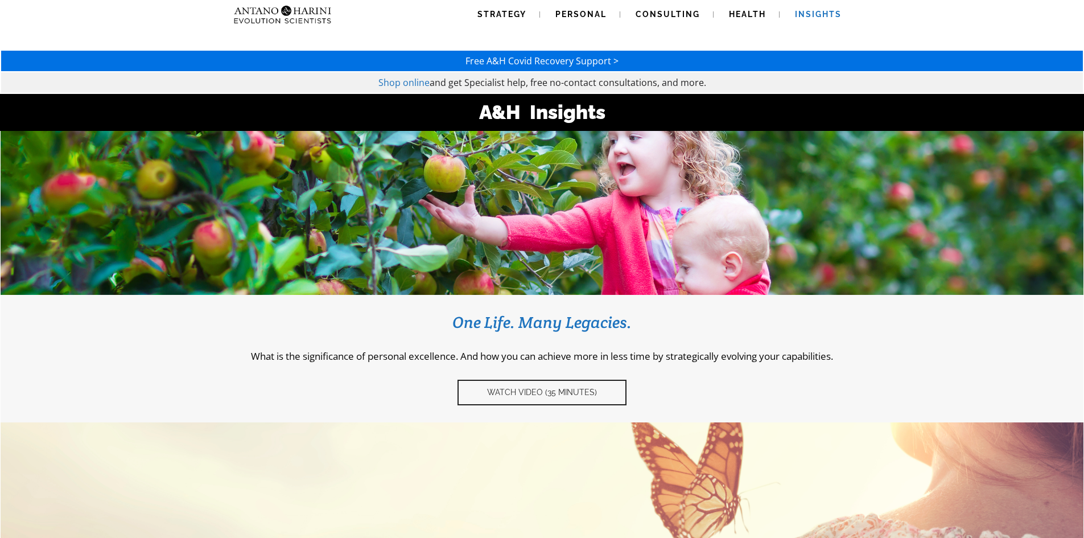 This screenshot has width=1084, height=538. What do you see at coordinates (542, 392) in the screenshot?
I see `a: Watch video (35 Minutes)` at bounding box center [542, 392].